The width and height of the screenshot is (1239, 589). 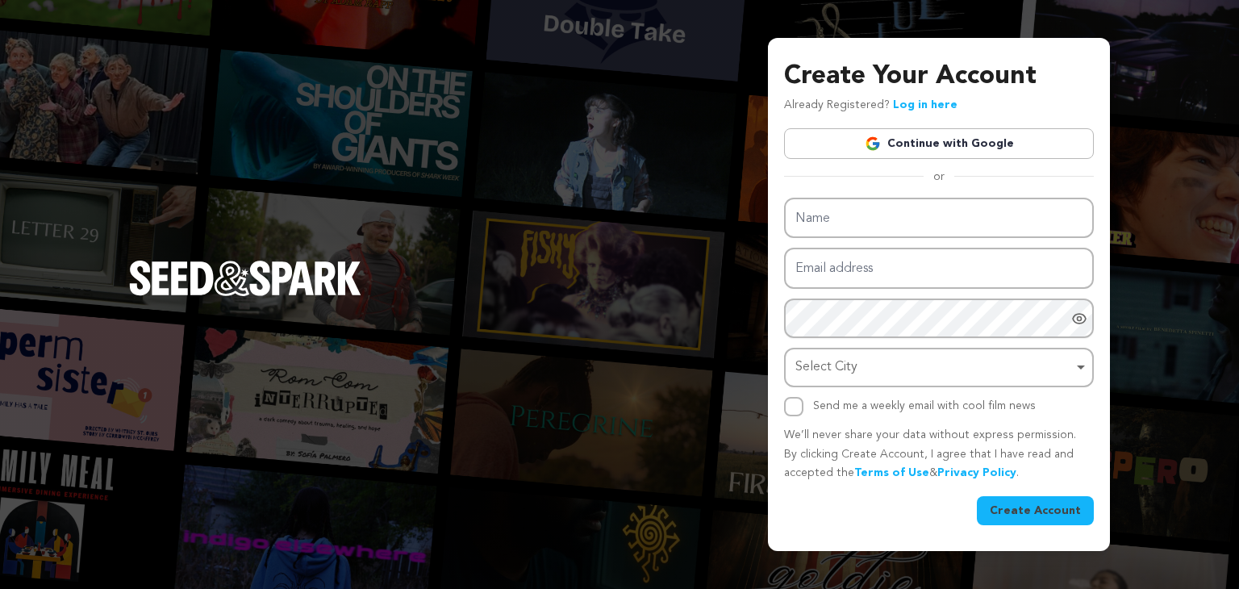 I want to click on h3: Create Your Account, so click(x=939, y=77).